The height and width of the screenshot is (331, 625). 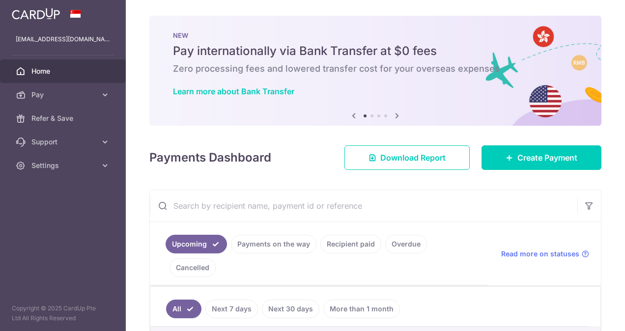 What do you see at coordinates (274, 244) in the screenshot?
I see `a: Payments on the way` at bounding box center [274, 244].